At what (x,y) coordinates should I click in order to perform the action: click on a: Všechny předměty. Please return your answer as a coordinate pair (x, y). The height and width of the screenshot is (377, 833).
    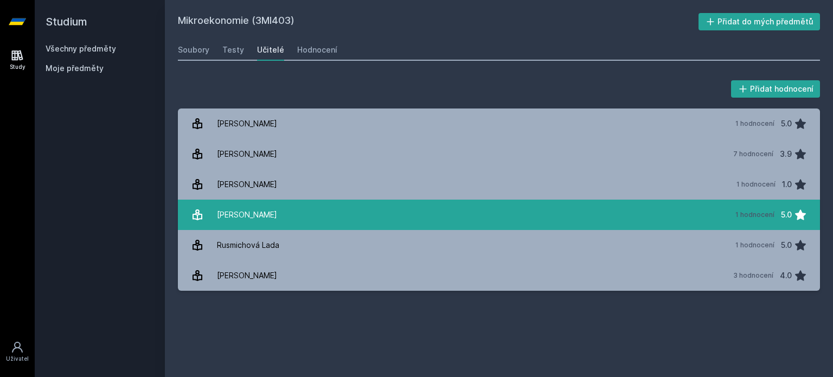
    Looking at the image, I should click on (81, 48).